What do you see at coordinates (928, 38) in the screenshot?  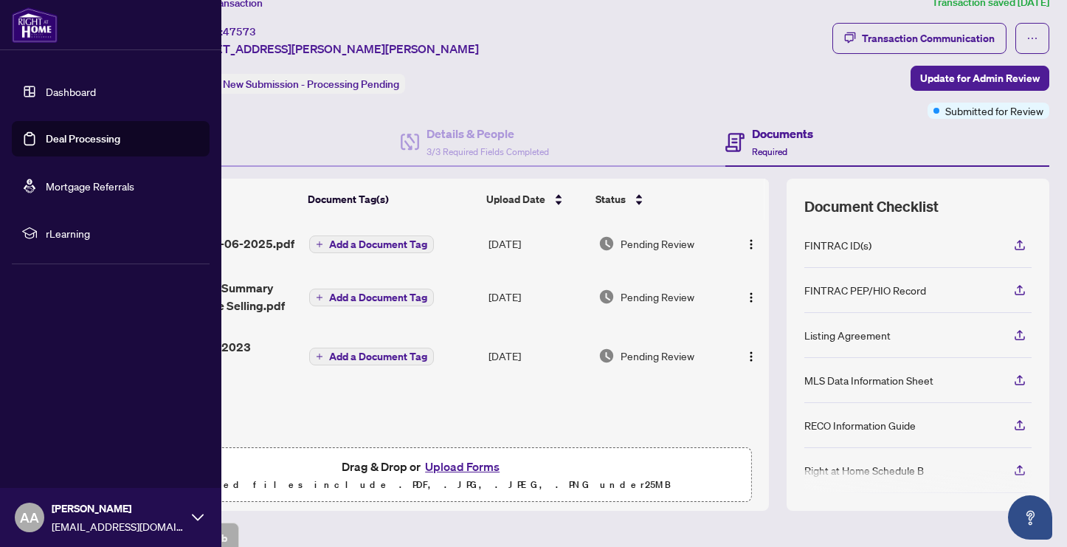 I see `div: Transaction Communication` at bounding box center [928, 38].